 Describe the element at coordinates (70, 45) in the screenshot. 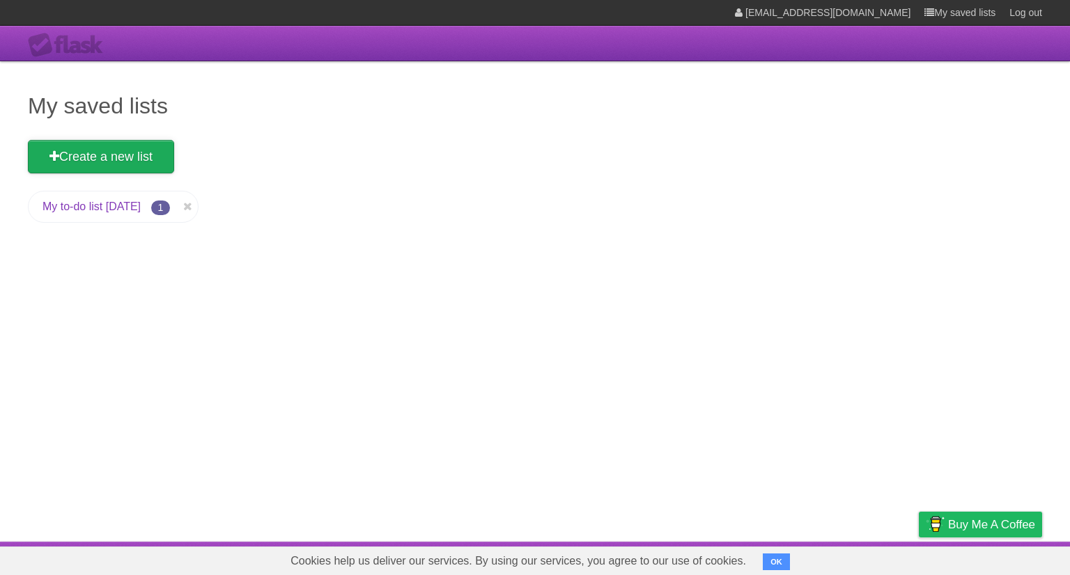

I see `div: Flask` at that location.